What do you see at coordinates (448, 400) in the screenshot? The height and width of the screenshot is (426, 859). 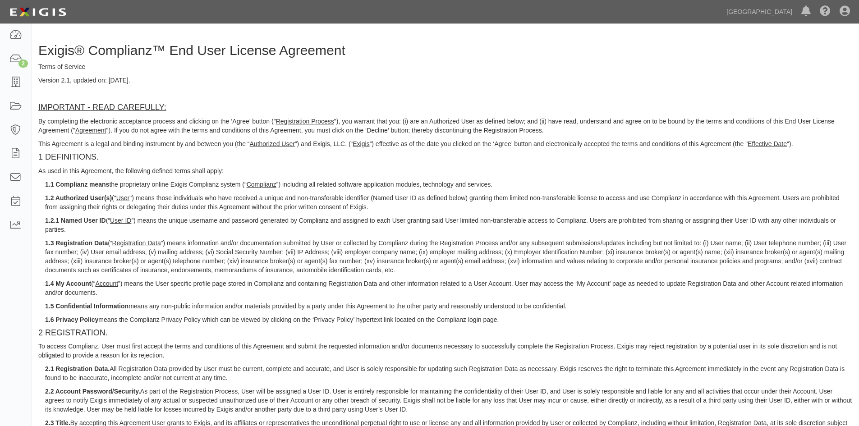 I see `p: As part of the Registration Process, User will be assigned a User ID. User is entirely responsibl...` at bounding box center [448, 400].